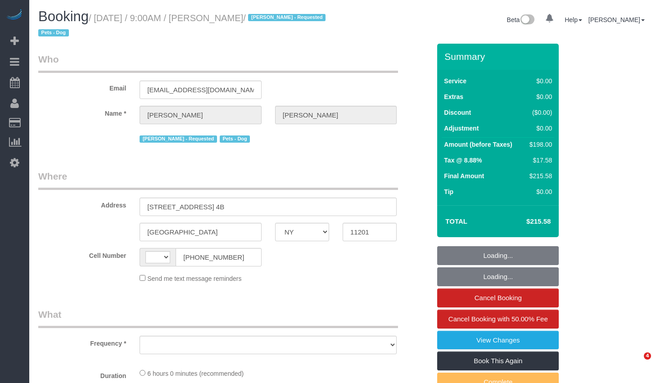 The width and height of the screenshot is (656, 383). What do you see at coordinates (336, 115) in the screenshot?
I see `input: Last Name` at bounding box center [336, 115].